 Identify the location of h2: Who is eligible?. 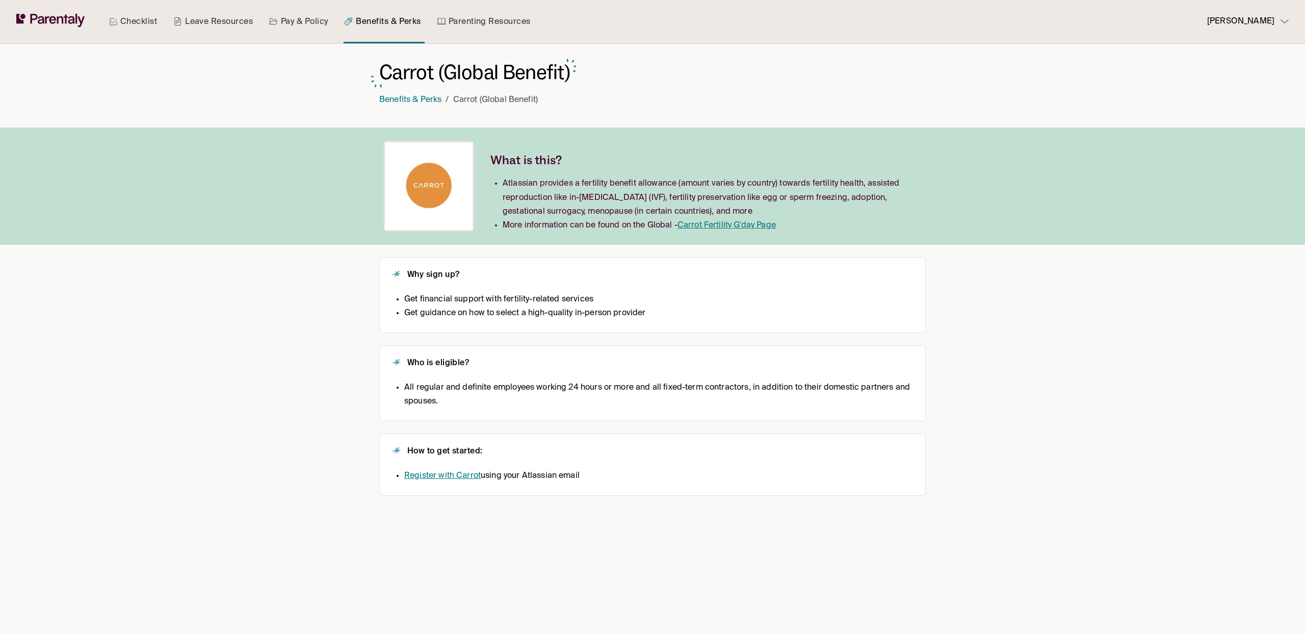
(438, 363).